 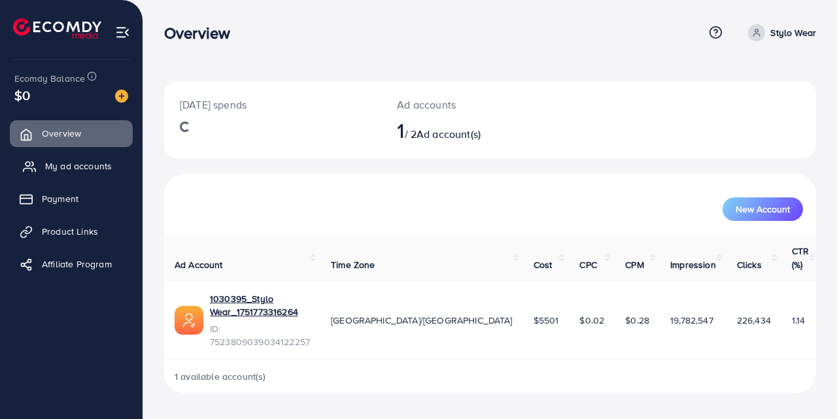 I want to click on h3: Overview, so click(x=202, y=33).